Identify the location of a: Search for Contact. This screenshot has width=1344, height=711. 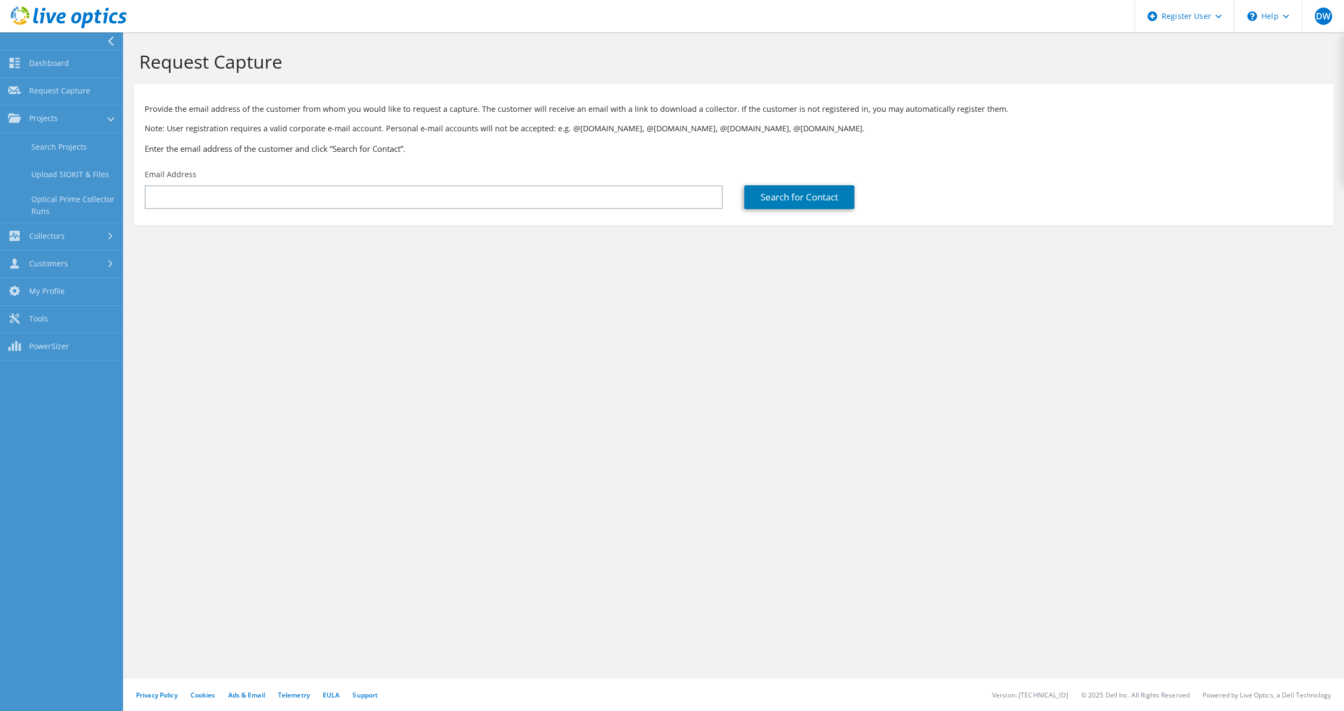
(800, 197).